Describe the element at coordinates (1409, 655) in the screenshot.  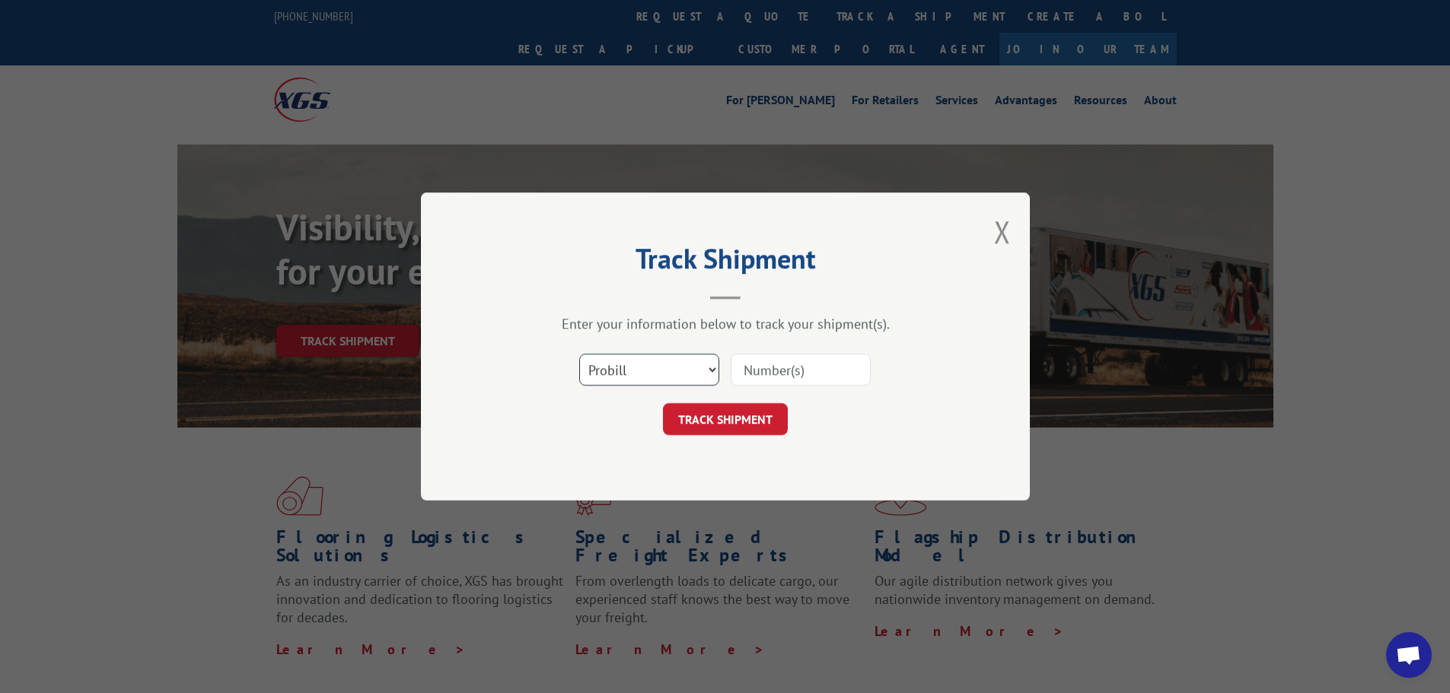
I see `div: Open chat` at that location.